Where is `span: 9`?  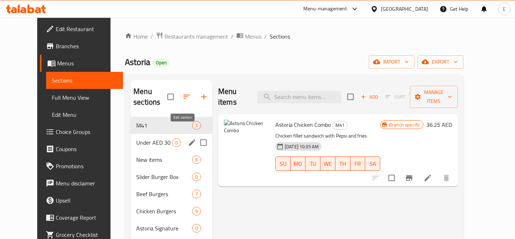
span: 9 is located at coordinates (196, 212).